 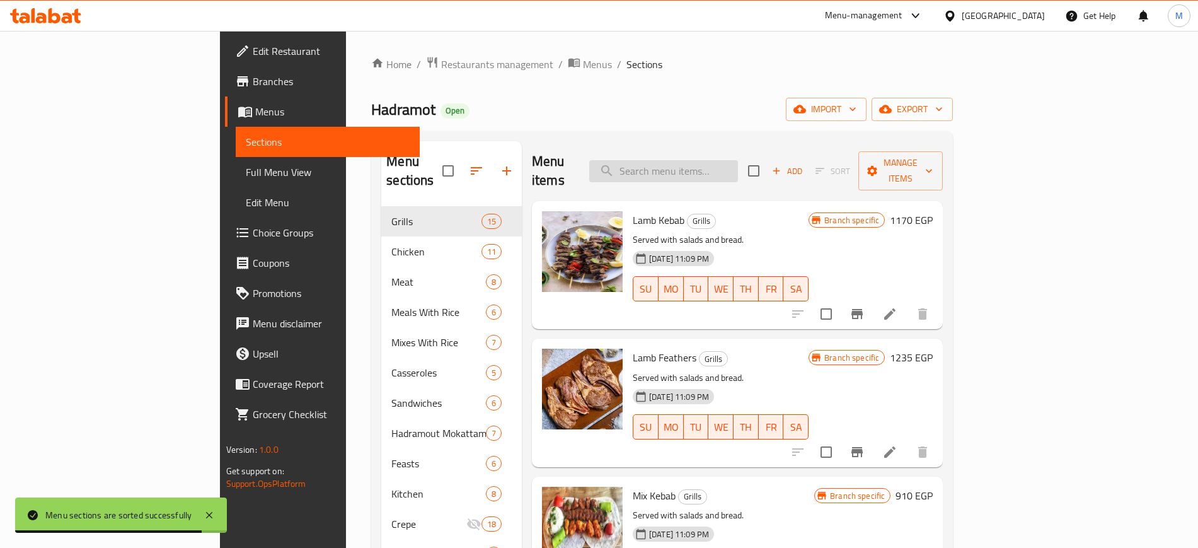 What do you see at coordinates (439, 312) in the screenshot?
I see `span: Meals With Rice` at bounding box center [439, 312].